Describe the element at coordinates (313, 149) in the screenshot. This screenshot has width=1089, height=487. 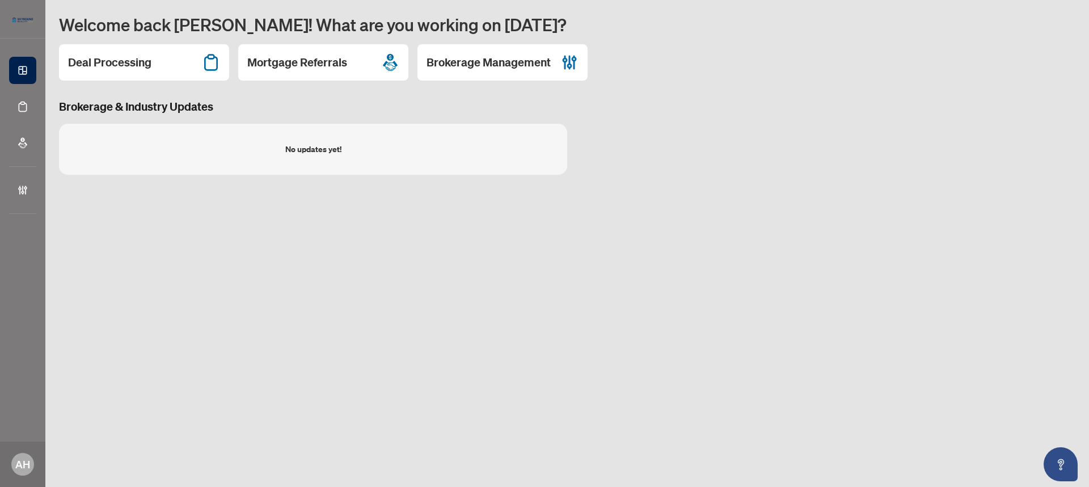
I see `div: No updates yet!` at that location.